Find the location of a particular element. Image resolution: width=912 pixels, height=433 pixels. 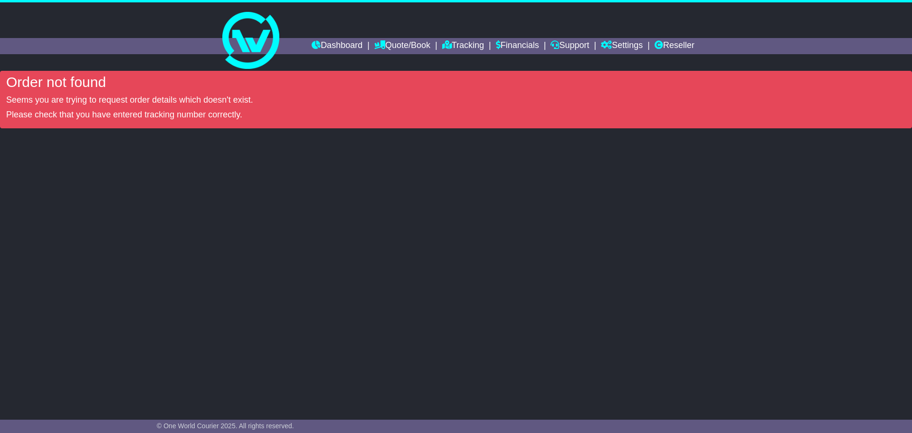

span: © One World Courier 2025. All rights reserved. is located at coordinates (225, 426).